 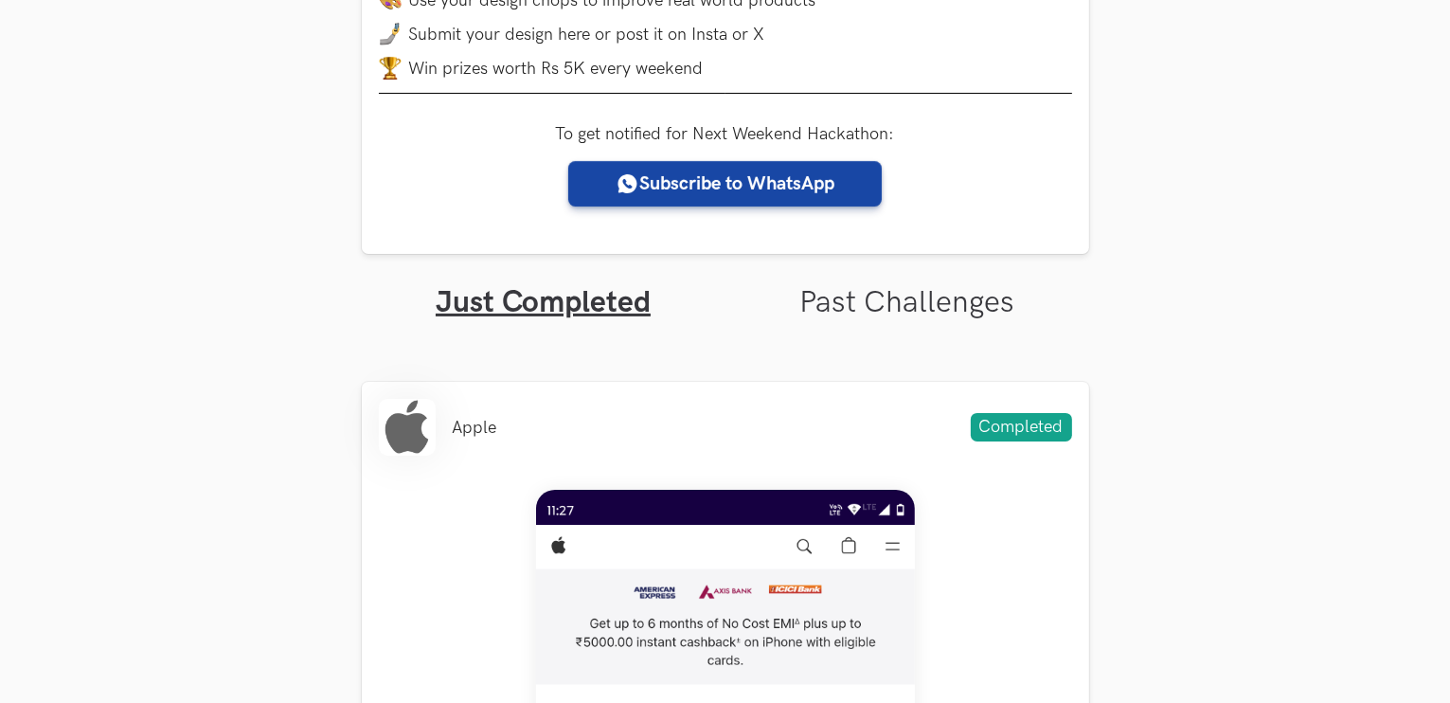 What do you see at coordinates (724, 184) in the screenshot?
I see `a: Subscribe to WhatsApp` at bounding box center [724, 184].